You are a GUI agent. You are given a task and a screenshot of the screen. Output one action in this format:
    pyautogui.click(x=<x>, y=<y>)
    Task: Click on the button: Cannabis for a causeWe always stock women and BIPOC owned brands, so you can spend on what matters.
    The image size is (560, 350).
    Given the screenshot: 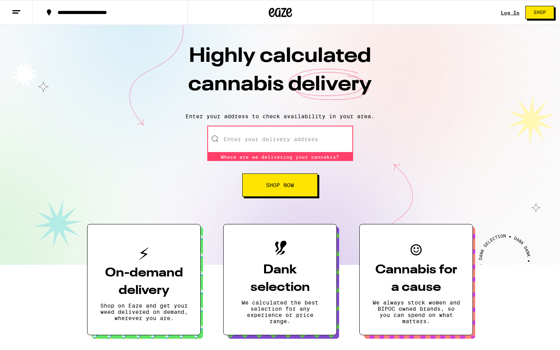 What is the action you would take?
    pyautogui.click(x=416, y=279)
    